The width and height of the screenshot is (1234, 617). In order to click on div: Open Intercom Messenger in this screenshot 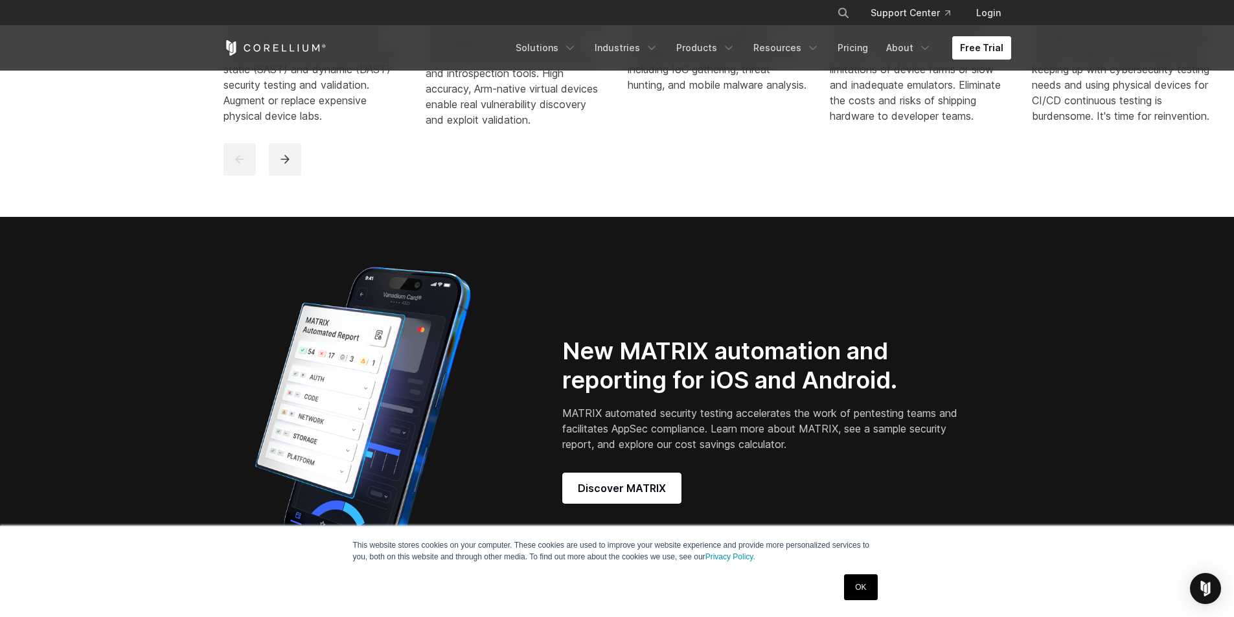, I will do `click(1205, 589)`.